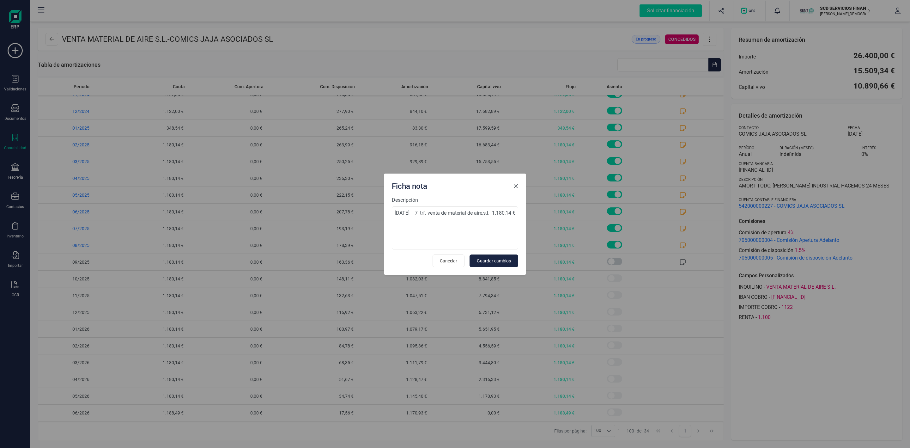 The width and height of the screenshot is (910, 448). What do you see at coordinates (450, 185) in the screenshot?
I see `div: Ficha nota` at bounding box center [450, 185].